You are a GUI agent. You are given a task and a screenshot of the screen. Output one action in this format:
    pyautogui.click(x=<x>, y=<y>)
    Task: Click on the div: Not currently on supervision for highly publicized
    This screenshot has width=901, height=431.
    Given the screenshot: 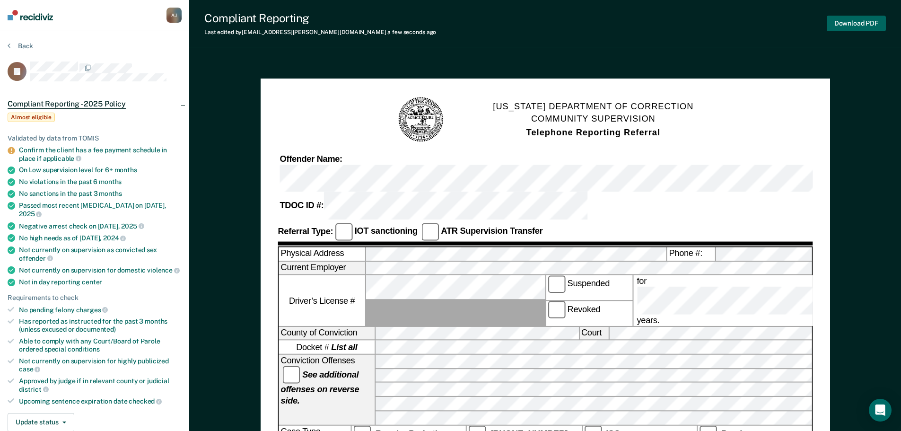 What is the action you would take?
    pyautogui.click(x=100, y=365)
    